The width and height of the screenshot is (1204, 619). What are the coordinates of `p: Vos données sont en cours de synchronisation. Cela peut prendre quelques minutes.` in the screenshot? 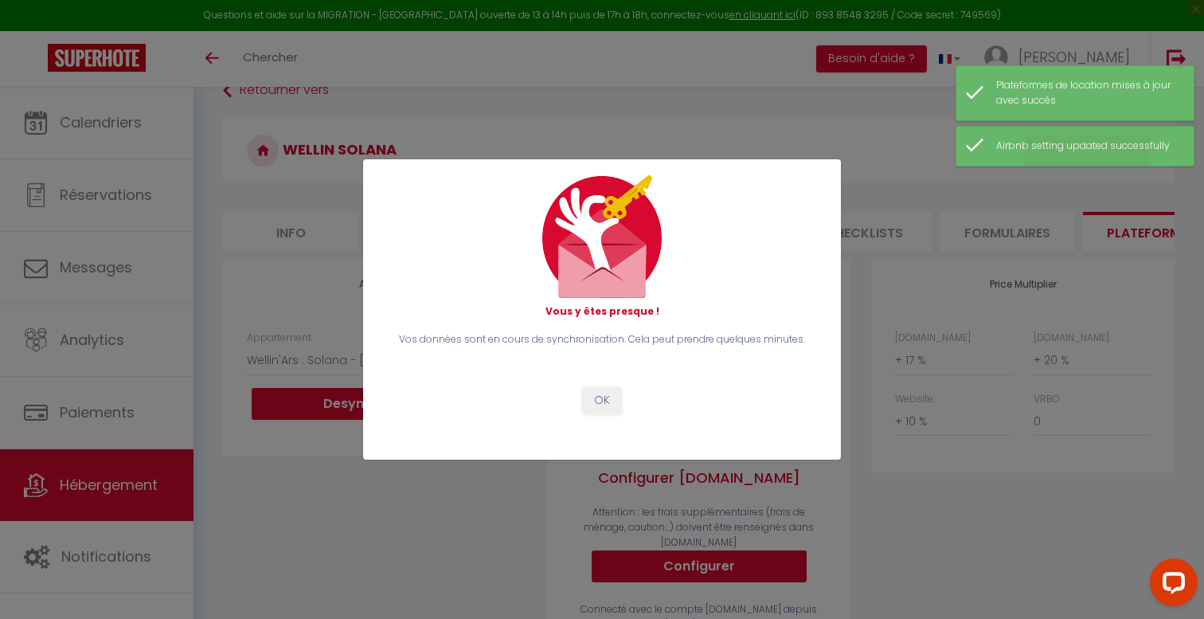 It's located at (602, 339).